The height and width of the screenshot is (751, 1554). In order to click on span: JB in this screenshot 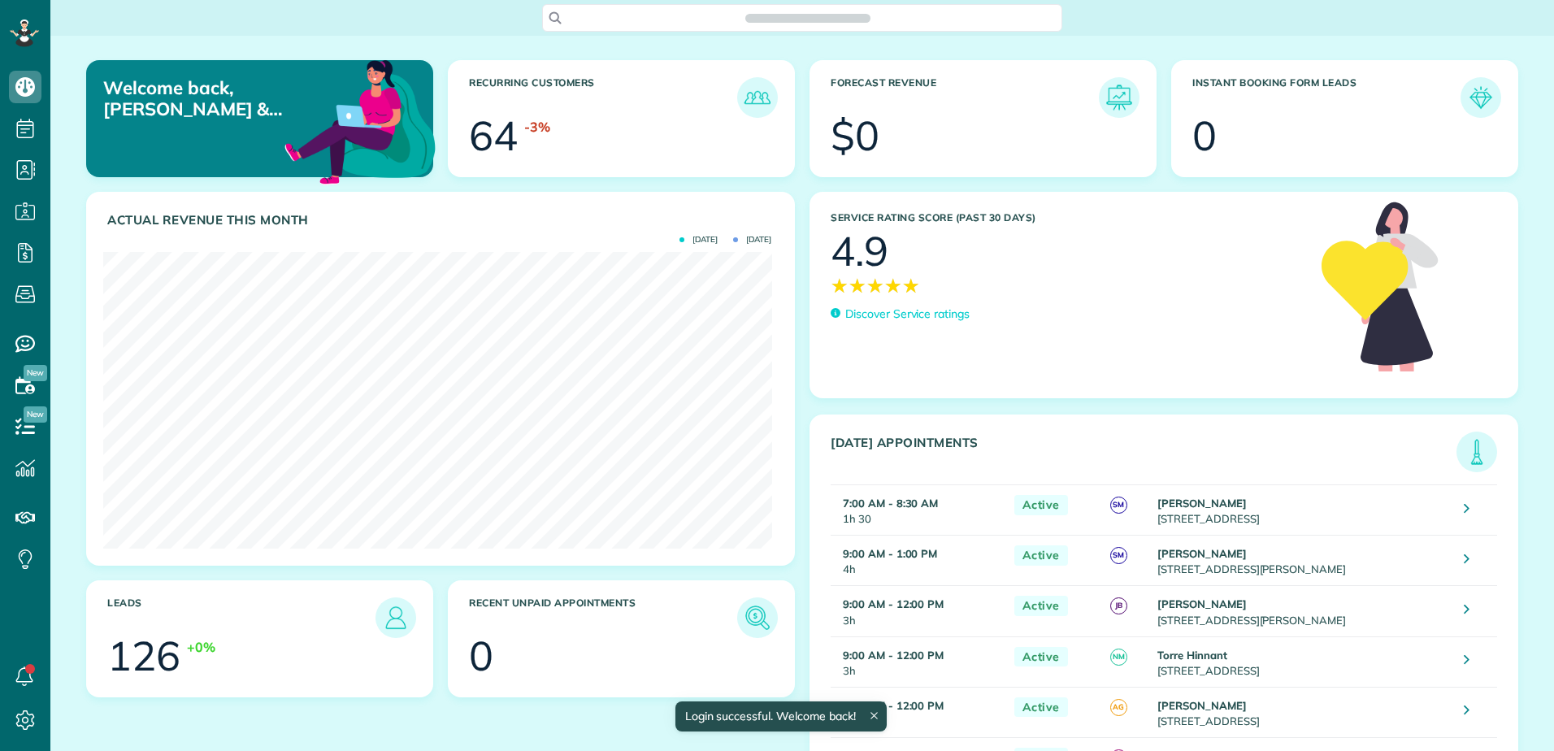, I will do `click(1118, 606)`.